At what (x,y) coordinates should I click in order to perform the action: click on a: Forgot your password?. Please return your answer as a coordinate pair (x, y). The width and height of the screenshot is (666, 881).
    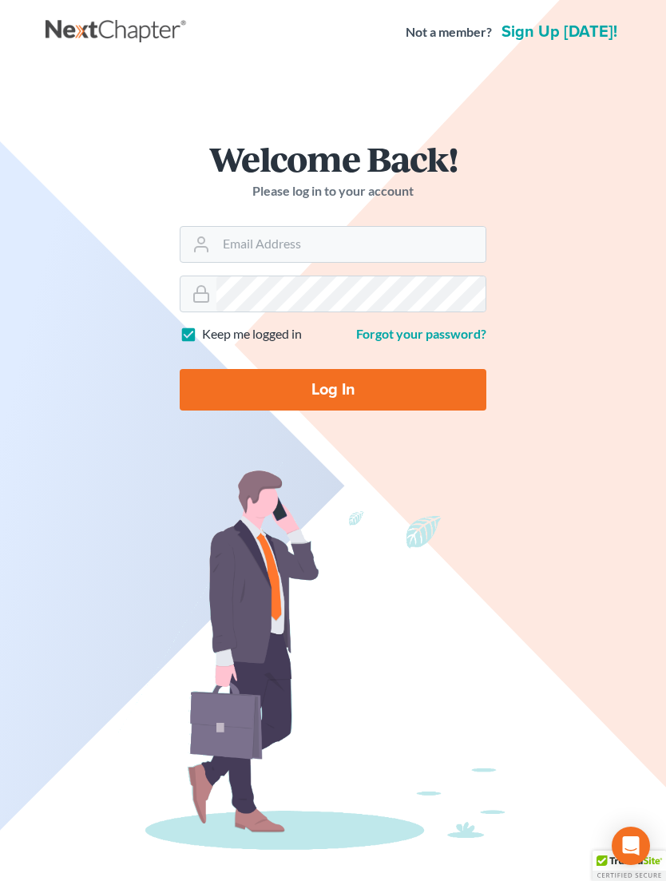
    Looking at the image, I should click on (421, 333).